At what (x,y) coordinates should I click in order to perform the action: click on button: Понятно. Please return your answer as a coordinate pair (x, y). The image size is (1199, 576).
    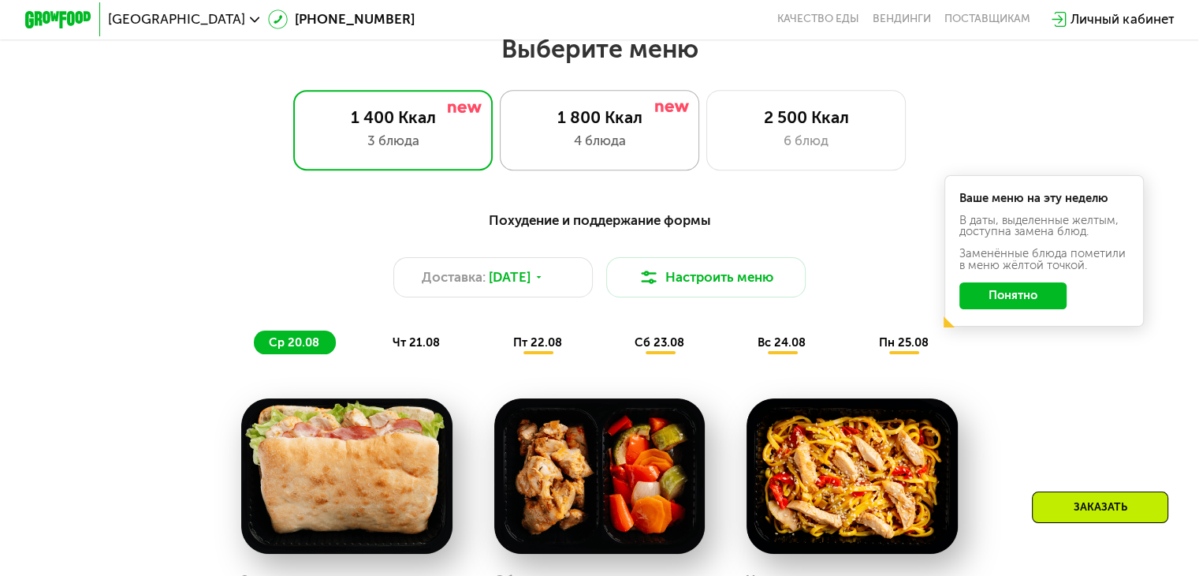
    Looking at the image, I should click on (1013, 296).